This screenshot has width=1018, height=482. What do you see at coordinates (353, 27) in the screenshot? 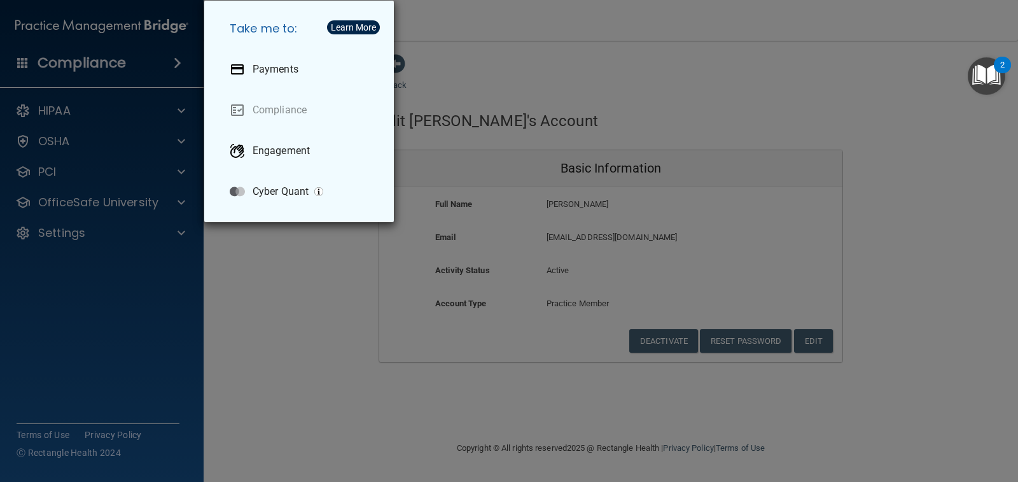
I see `div: Learn More` at bounding box center [353, 27].